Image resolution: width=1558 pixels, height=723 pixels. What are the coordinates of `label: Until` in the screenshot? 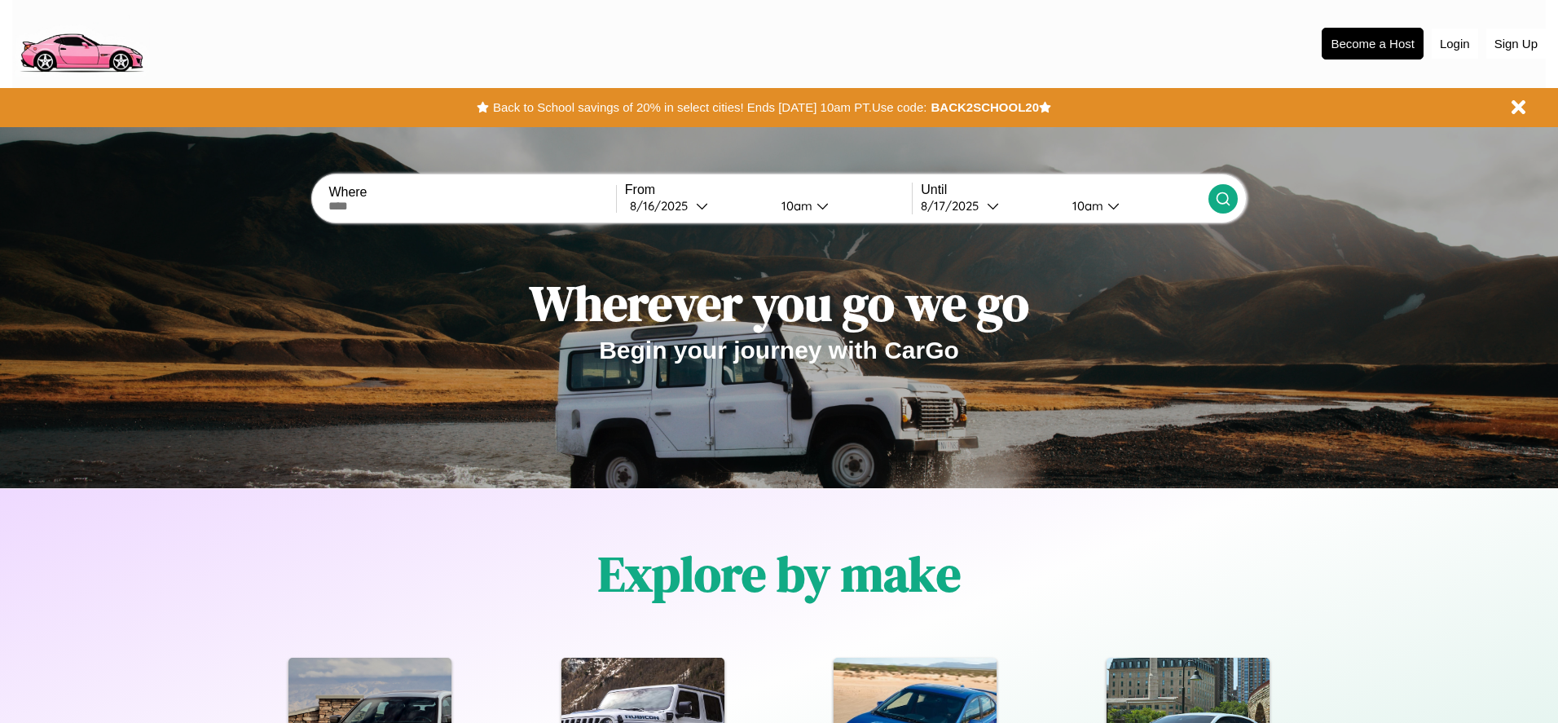 It's located at (1064, 190).